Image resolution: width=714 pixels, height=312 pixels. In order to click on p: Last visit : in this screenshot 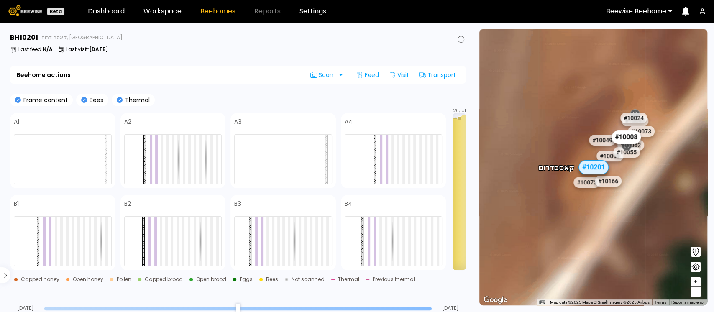, I will do `click(87, 49)`.